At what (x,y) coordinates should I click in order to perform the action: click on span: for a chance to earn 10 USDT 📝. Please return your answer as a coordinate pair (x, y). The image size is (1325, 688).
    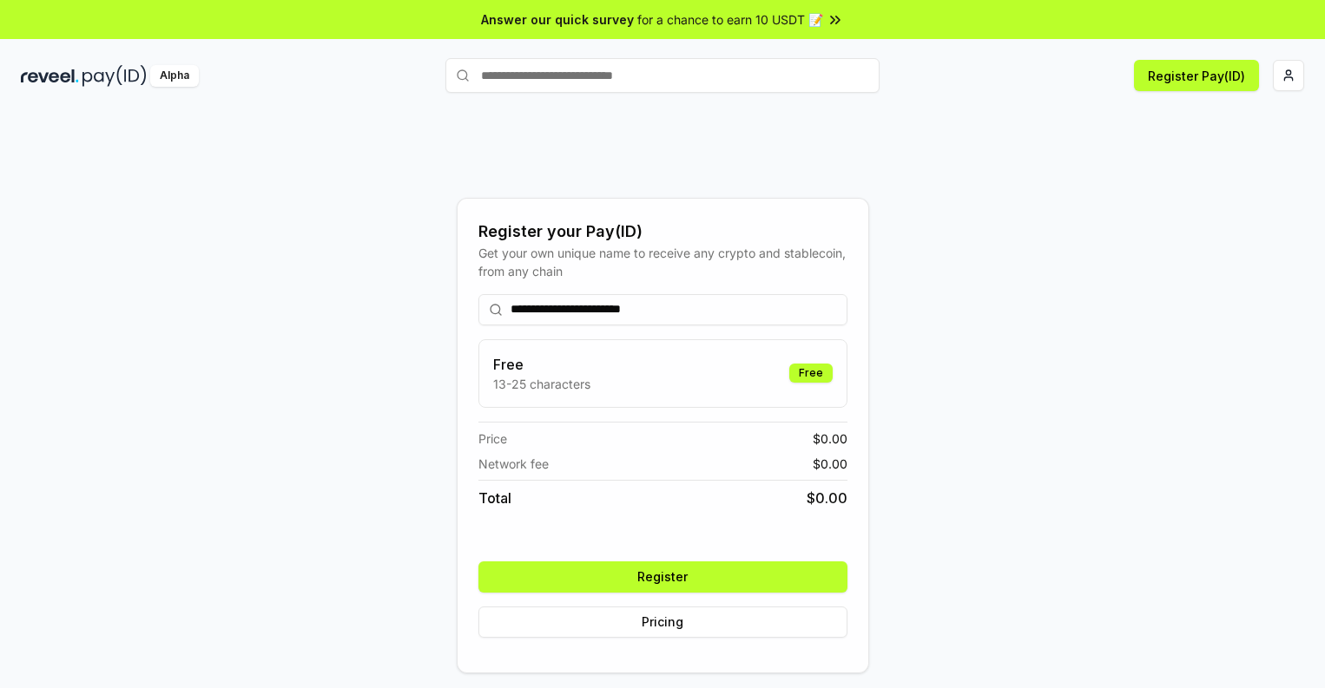
    Looking at the image, I should click on (730, 19).